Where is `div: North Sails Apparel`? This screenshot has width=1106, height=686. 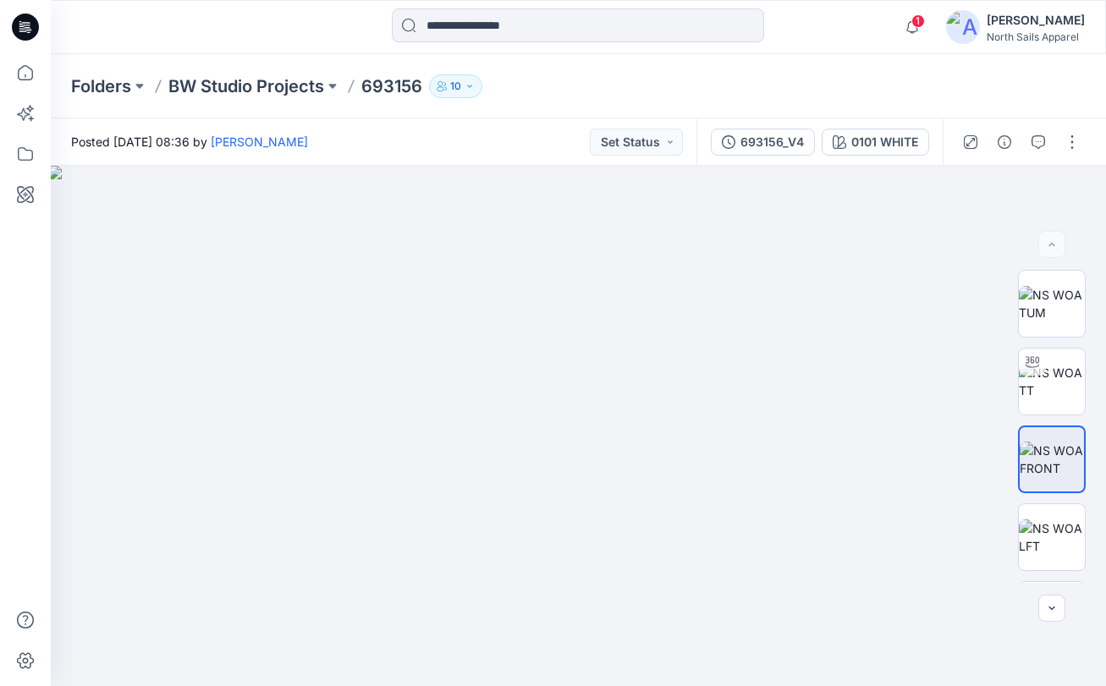
div: North Sails Apparel is located at coordinates (1036, 36).